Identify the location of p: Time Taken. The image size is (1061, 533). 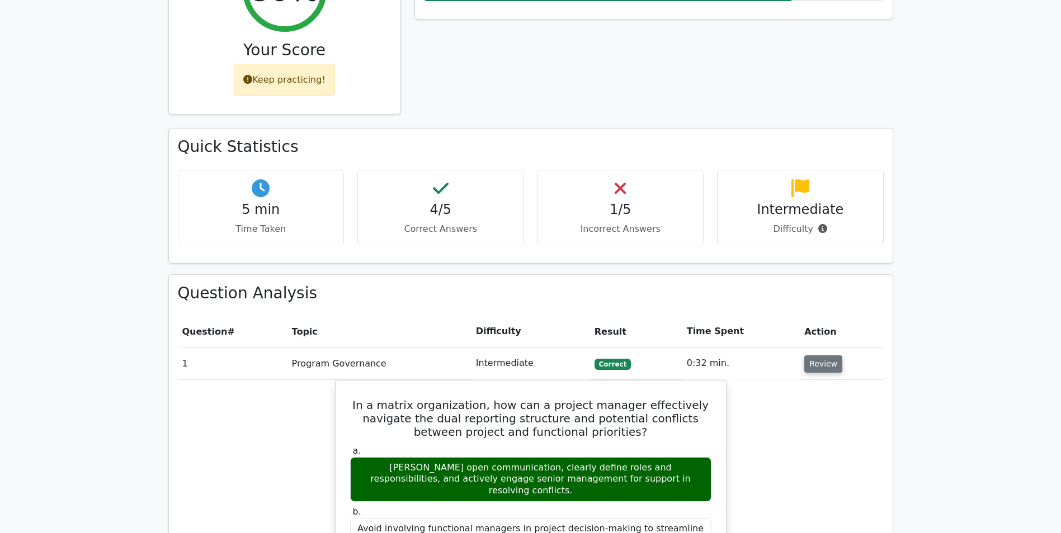
(261, 229).